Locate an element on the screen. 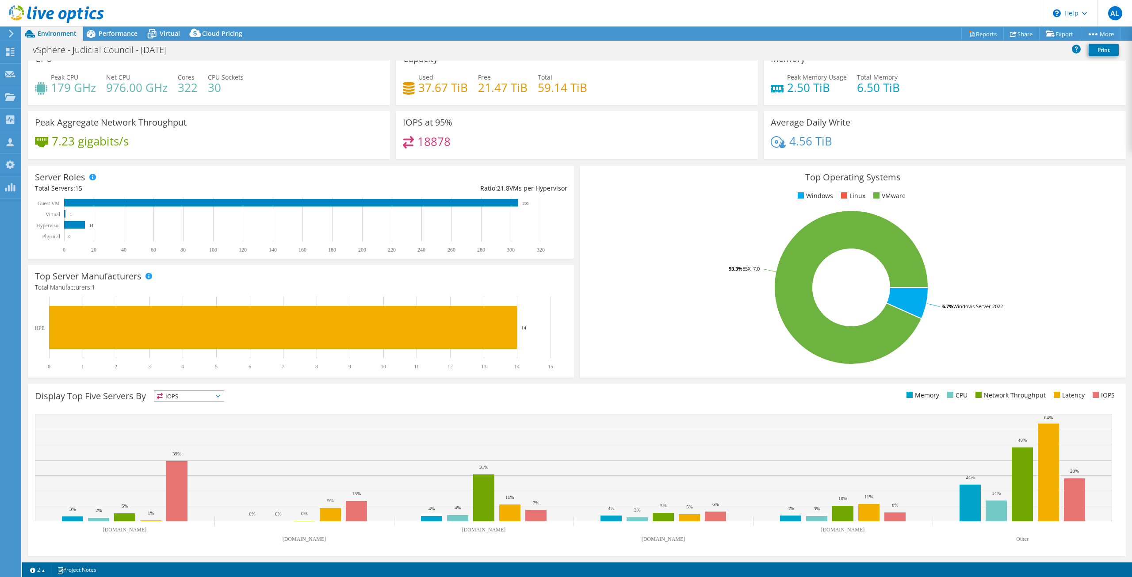 Image resolution: width=1132 pixels, height=577 pixels. text: 140 is located at coordinates (273, 250).